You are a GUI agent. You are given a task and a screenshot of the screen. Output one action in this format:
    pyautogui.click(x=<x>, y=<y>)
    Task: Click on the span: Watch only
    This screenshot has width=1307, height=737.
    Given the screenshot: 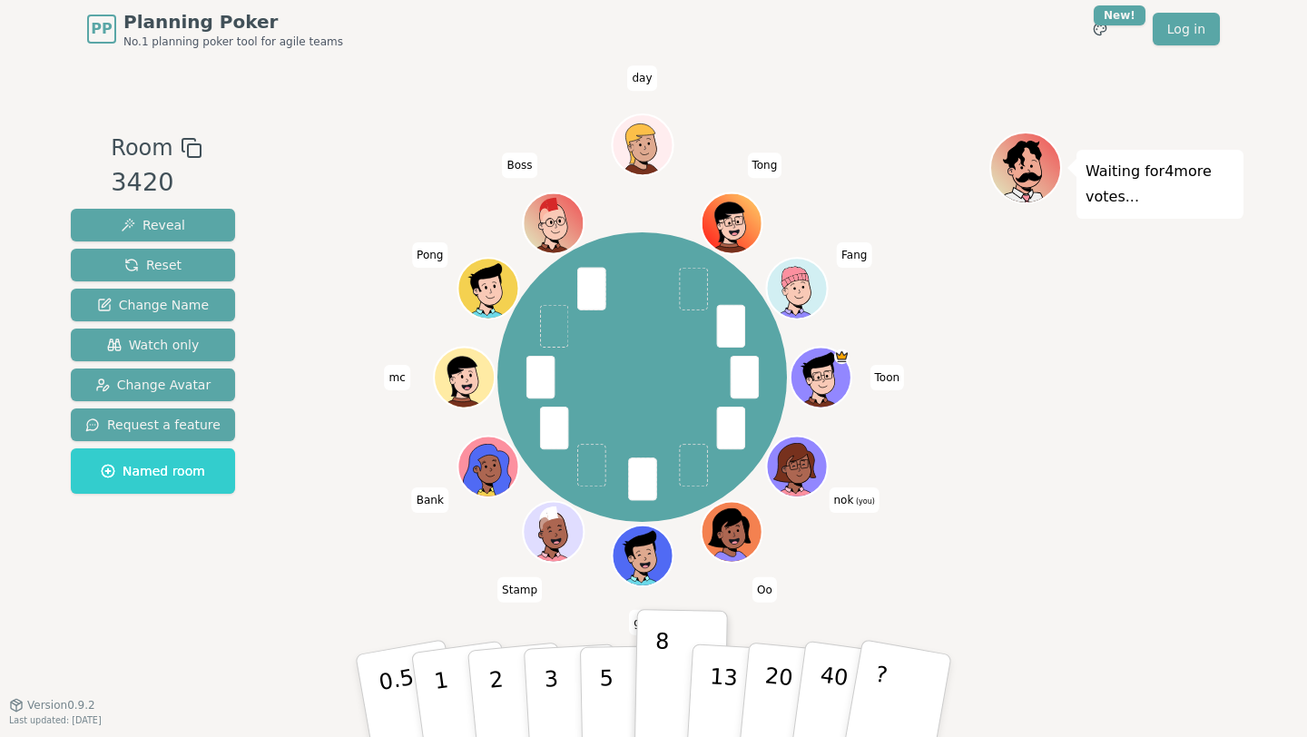 What is the action you would take?
    pyautogui.click(x=153, y=345)
    